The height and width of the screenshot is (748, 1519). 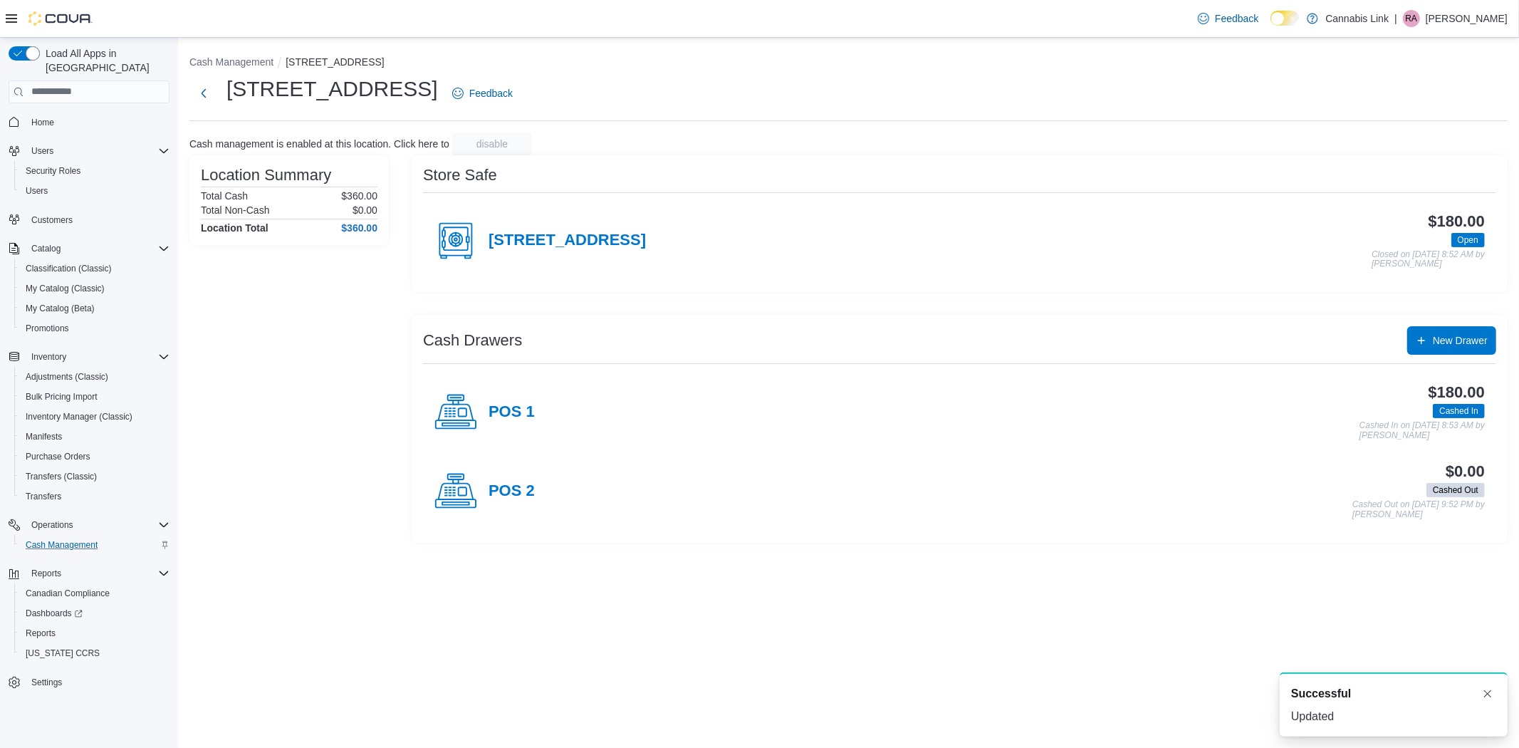 I want to click on h6: Total Cash, so click(x=224, y=196).